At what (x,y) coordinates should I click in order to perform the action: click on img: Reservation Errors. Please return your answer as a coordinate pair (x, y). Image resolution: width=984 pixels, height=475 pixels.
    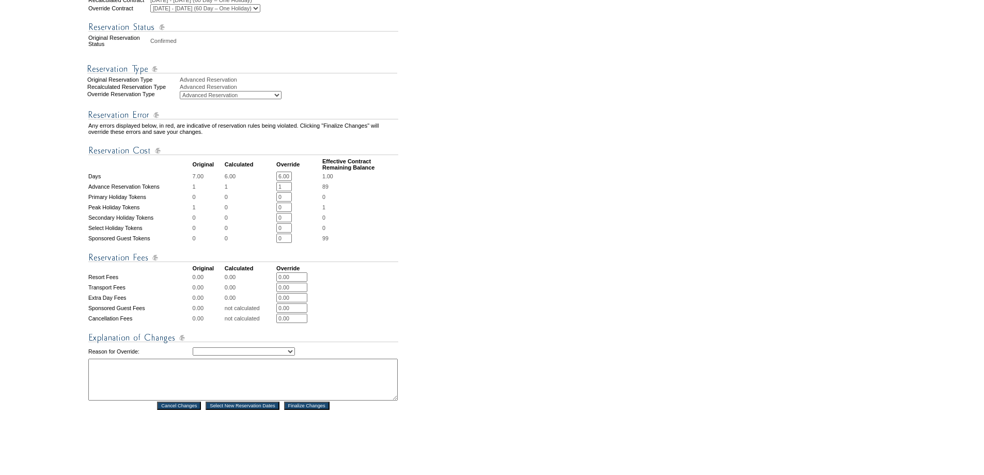
    Looking at the image, I should click on (243, 115).